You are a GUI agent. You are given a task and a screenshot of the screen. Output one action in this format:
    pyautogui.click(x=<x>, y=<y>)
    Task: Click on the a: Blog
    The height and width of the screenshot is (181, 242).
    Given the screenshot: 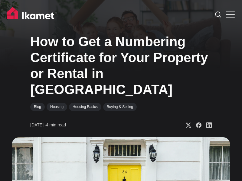 What is the action you would take?
    pyautogui.click(x=37, y=107)
    